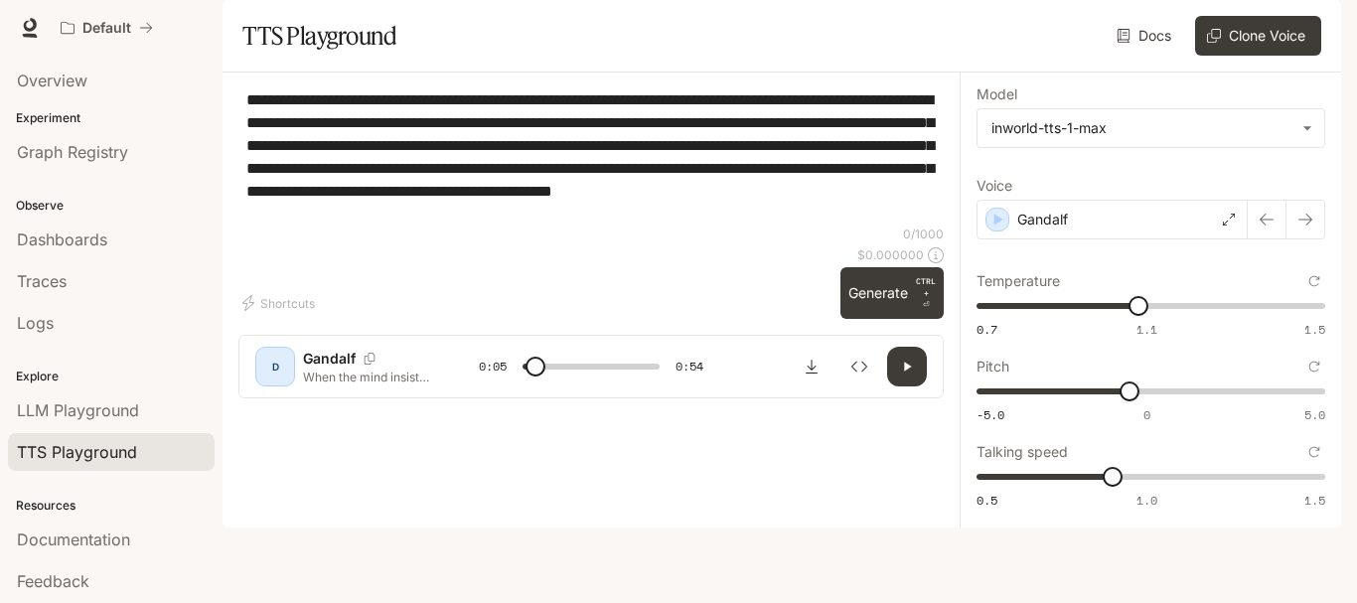 The width and height of the screenshot is (1357, 603). Describe the element at coordinates (1018, 281) in the screenshot. I see `p: Temperature` at that location.